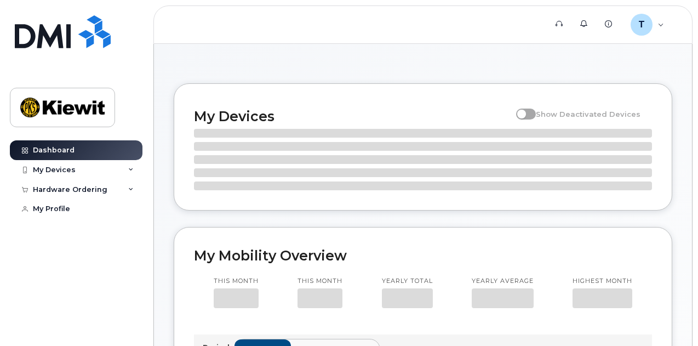 This screenshot has height=346, width=698. I want to click on p: Highest month, so click(603, 281).